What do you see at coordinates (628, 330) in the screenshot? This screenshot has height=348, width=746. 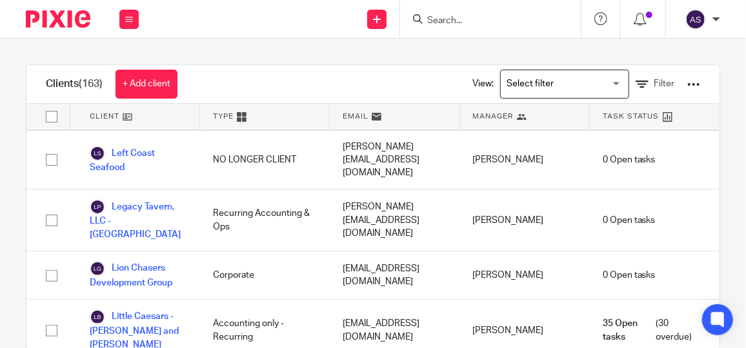 I see `span: 35 Open tasks` at bounding box center [628, 330].